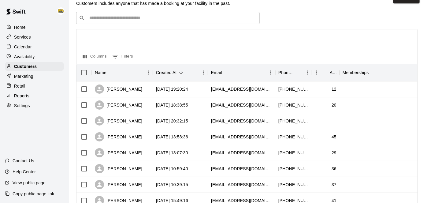 The height and width of the screenshot is (203, 427). I want to click on p: Copy public page link, so click(33, 193).